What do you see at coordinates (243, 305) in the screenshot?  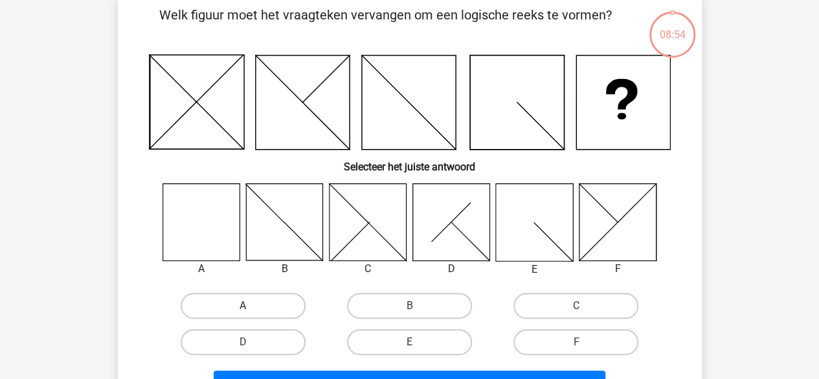 I see `label: A` at bounding box center [243, 305].